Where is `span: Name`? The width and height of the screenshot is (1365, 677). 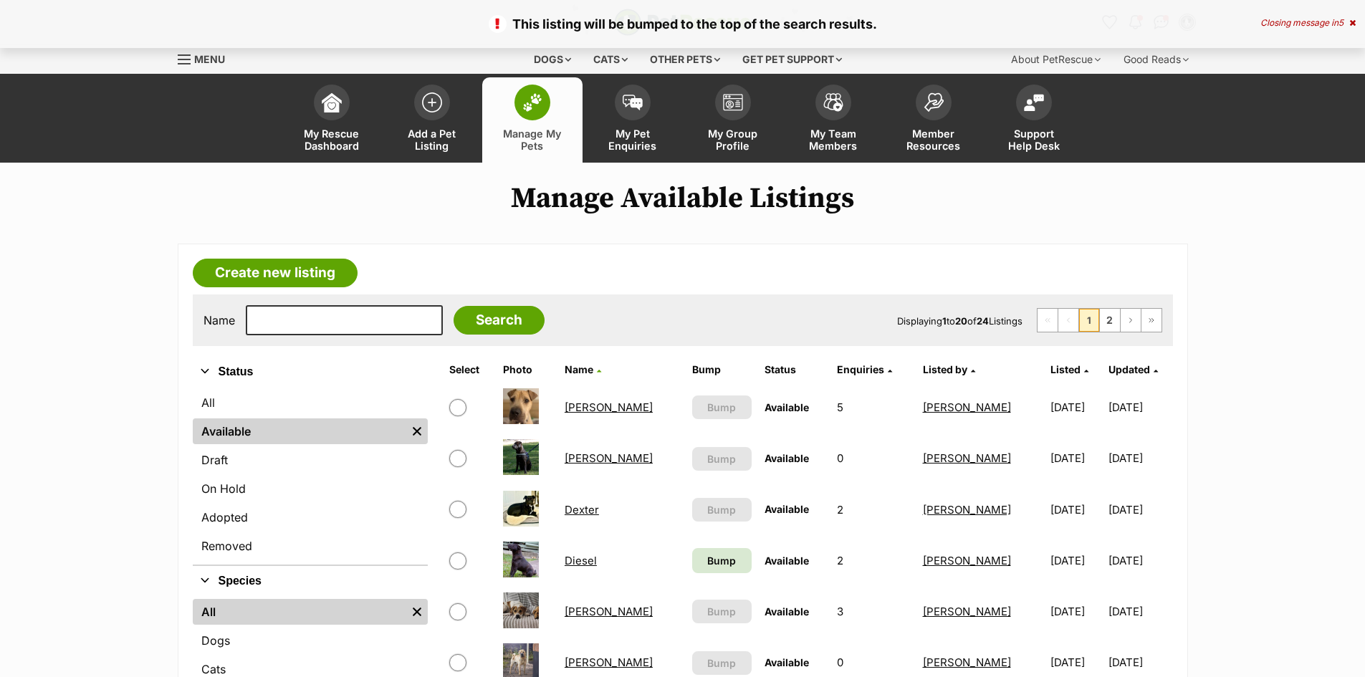 span: Name is located at coordinates (579, 369).